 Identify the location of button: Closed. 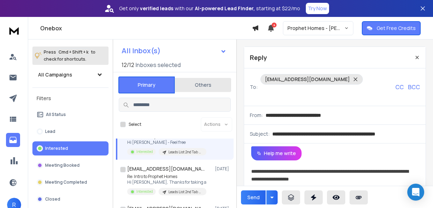
(70, 199).